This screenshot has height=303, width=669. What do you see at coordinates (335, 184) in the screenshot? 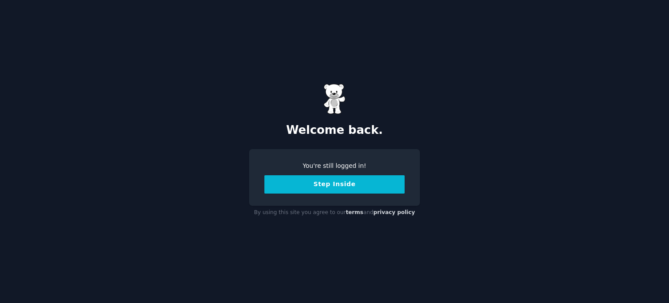
I see `button: Step Inside` at bounding box center [335, 184].